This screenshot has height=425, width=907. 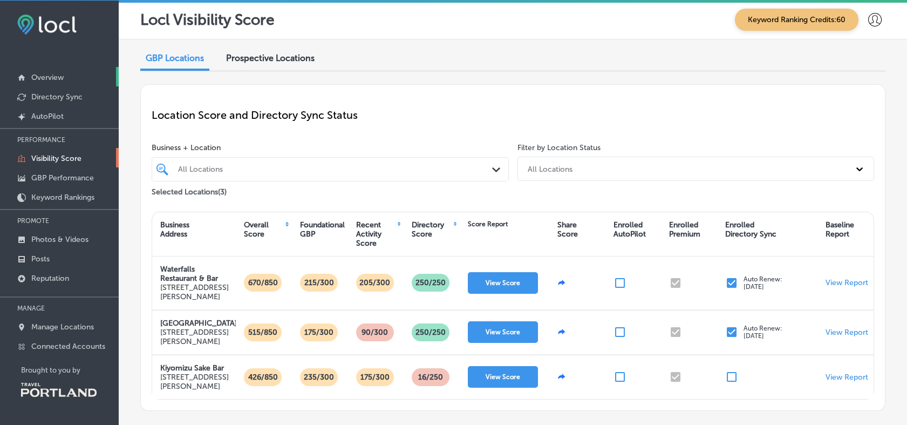 I want to click on p: 16 /250, so click(x=431, y=377).